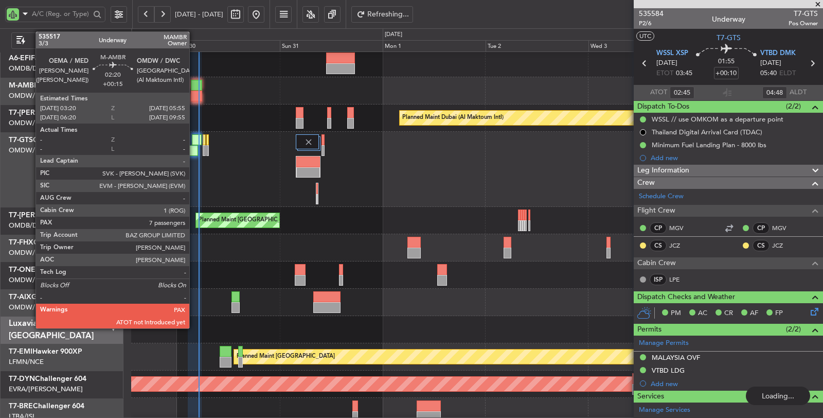 The height and width of the screenshot is (418, 823). What do you see at coordinates (798, 93) in the screenshot?
I see `span: ALDT` at bounding box center [798, 93].